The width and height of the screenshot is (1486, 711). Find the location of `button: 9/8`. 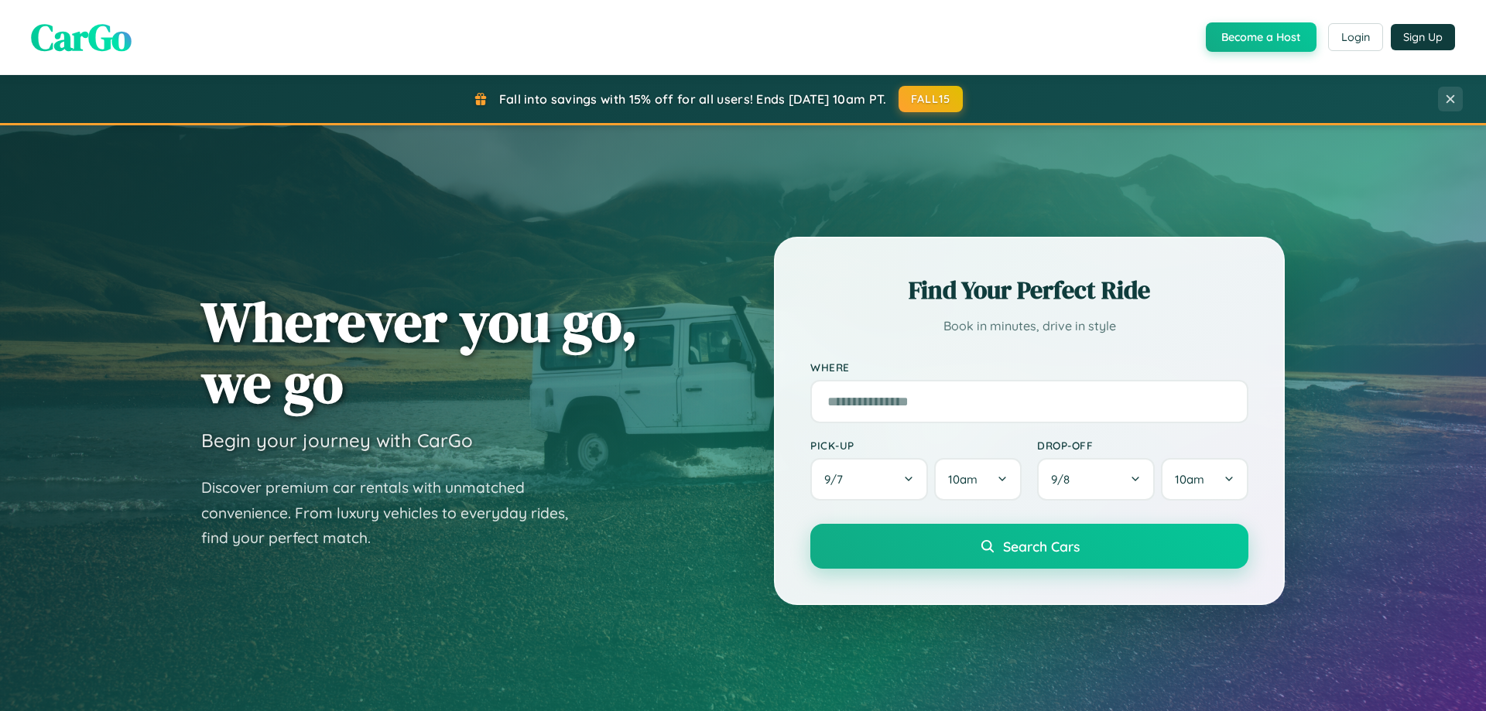

button: 9/8 is located at coordinates (1096, 479).